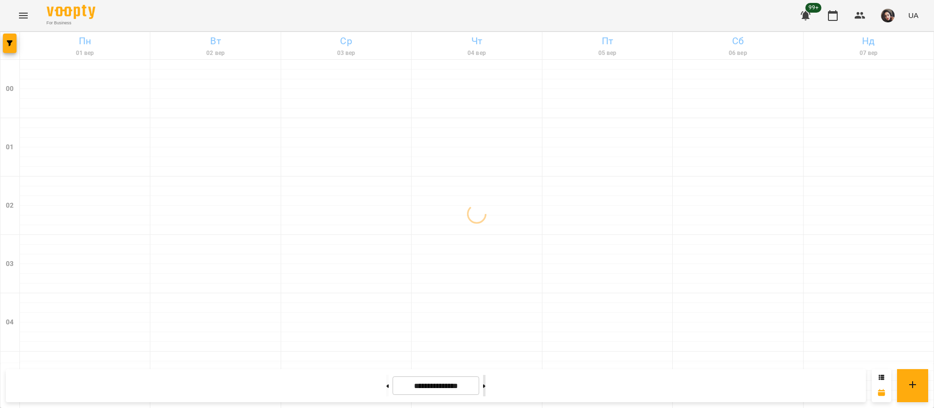  I want to click on span: For Business, so click(71, 23).